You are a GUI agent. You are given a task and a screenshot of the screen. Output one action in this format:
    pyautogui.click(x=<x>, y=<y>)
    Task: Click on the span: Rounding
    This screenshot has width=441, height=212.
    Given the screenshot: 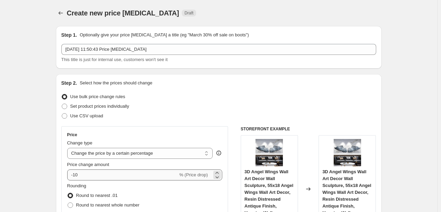 What is the action you would take?
    pyautogui.click(x=77, y=186)
    